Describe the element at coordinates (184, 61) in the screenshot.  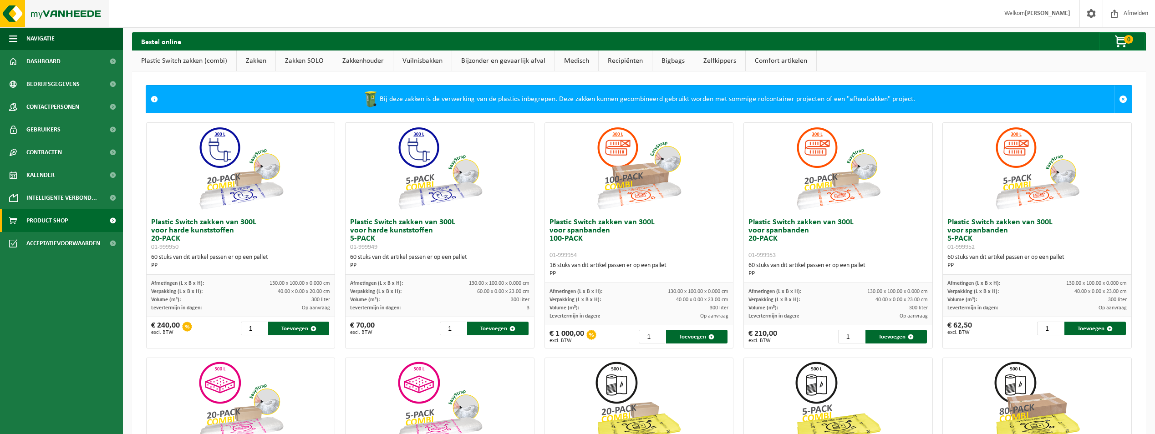
I see `a: Plastic Switch zakken (combi)` at that location.